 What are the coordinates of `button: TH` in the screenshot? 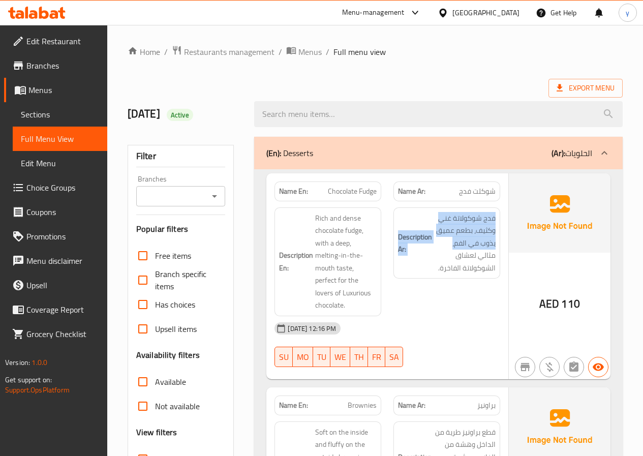 It's located at (359, 357).